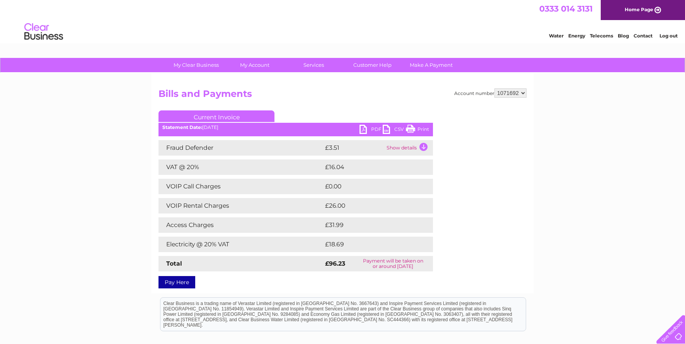  I want to click on a: Water, so click(556, 36).